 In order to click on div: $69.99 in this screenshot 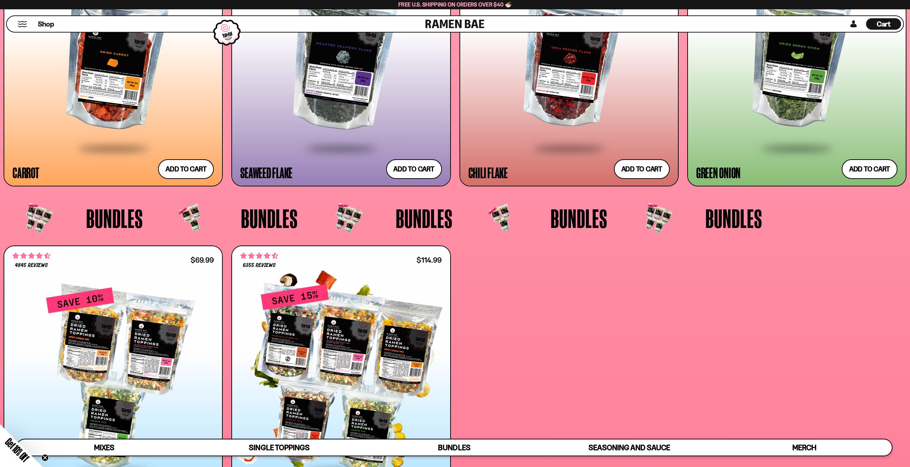, I will do `click(202, 260)`.